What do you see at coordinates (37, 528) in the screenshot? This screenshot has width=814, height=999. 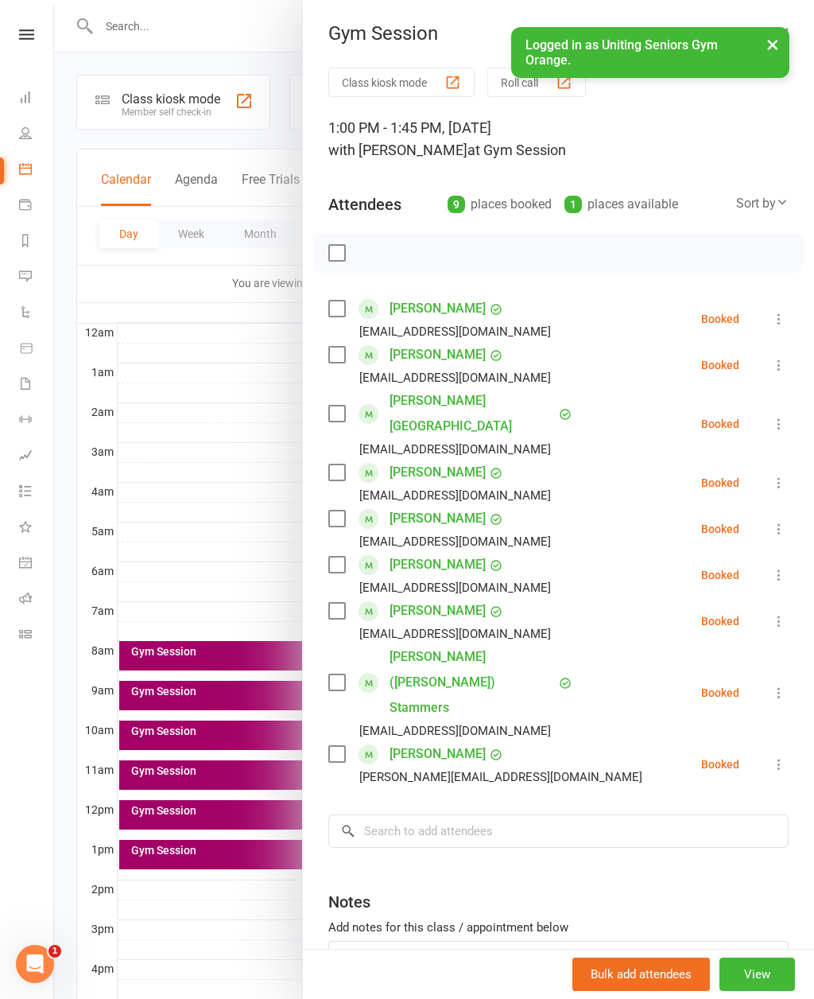 I see `a: What's New` at bounding box center [37, 528].